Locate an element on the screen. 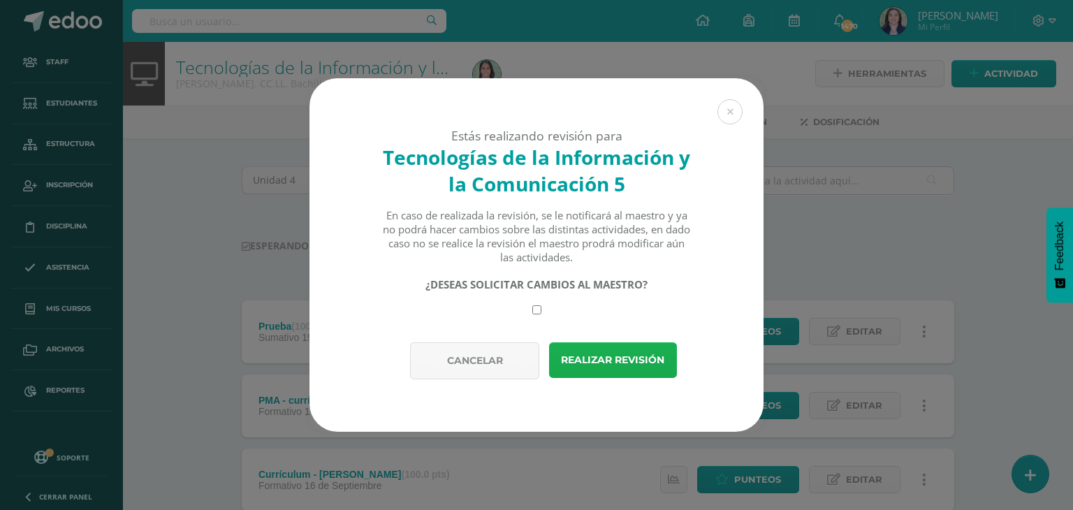  div: Estás realizando revisión para is located at coordinates (537, 136).